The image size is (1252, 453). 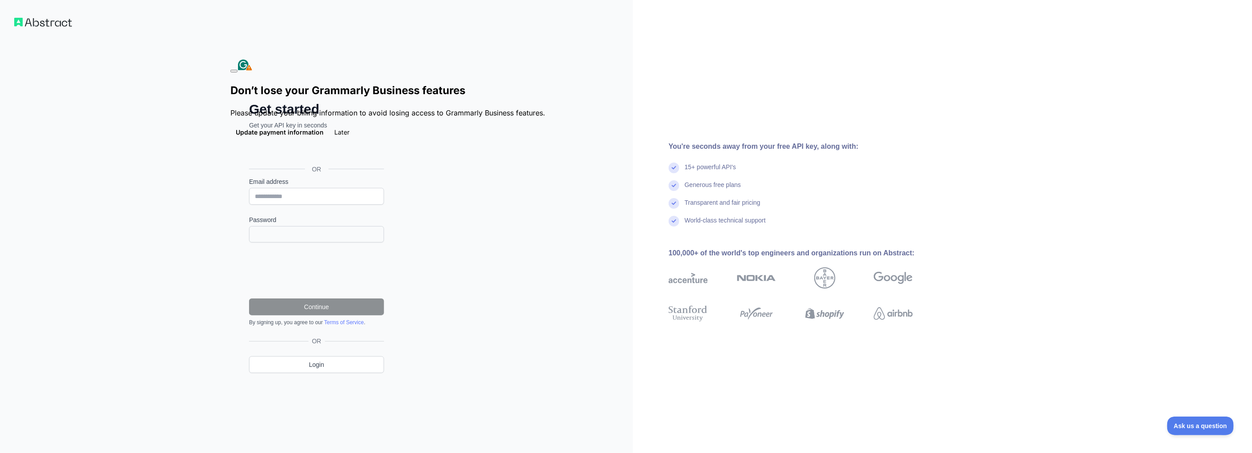 I want to click on img: shopify, so click(x=825, y=314).